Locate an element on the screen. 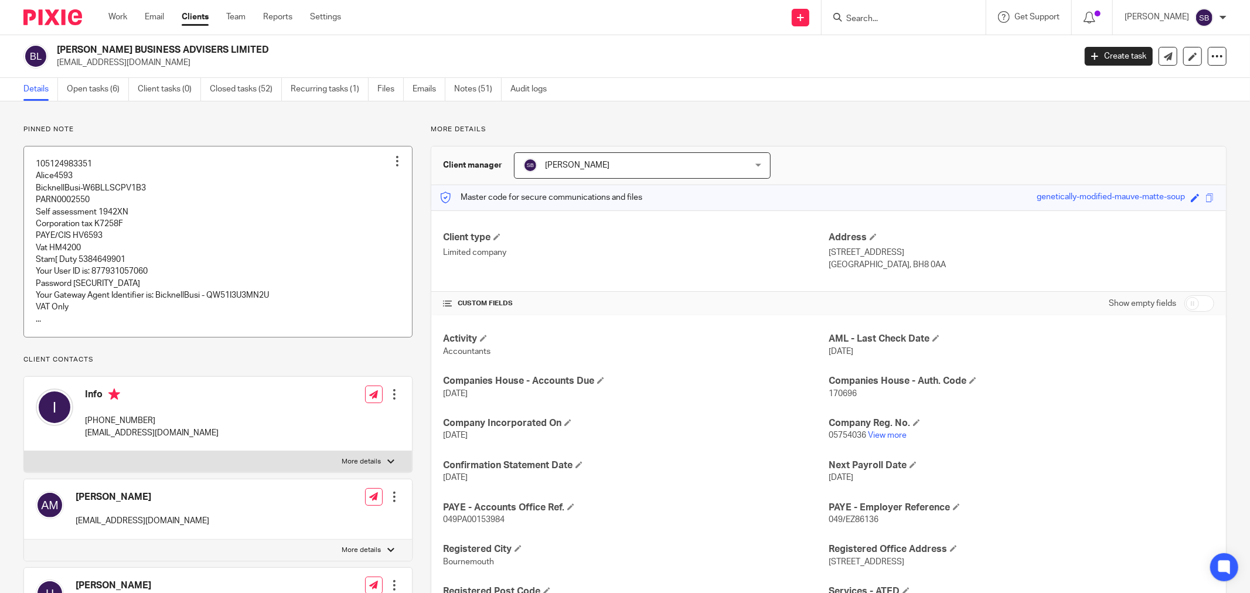 The height and width of the screenshot is (593, 1250). h4: PAYE - Accounts Office Ref. is located at coordinates (636, 508).